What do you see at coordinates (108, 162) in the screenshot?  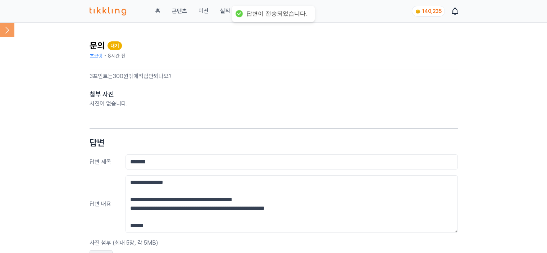 I see `p: 답변 제목` at bounding box center [108, 162].